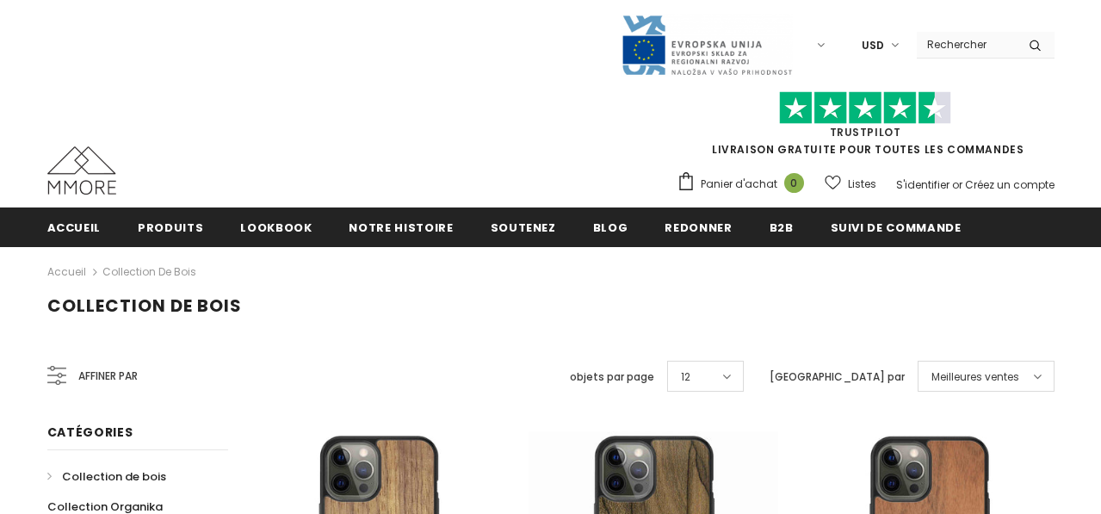  What do you see at coordinates (82, 171) in the screenshot?
I see `img: Cas MMORE` at bounding box center [82, 171].